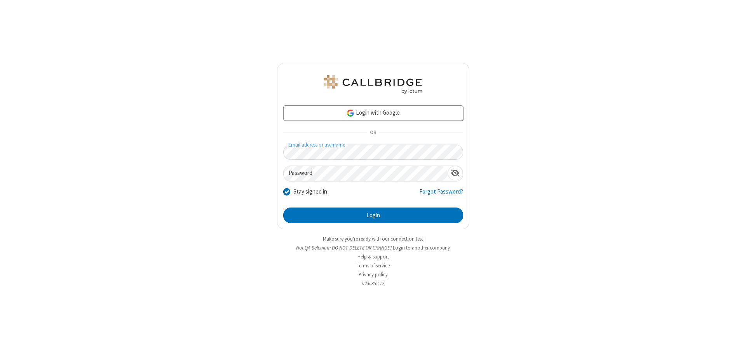 This screenshot has height=356, width=746. What do you see at coordinates (373, 274) in the screenshot?
I see `a: Privacy policy` at bounding box center [373, 274].